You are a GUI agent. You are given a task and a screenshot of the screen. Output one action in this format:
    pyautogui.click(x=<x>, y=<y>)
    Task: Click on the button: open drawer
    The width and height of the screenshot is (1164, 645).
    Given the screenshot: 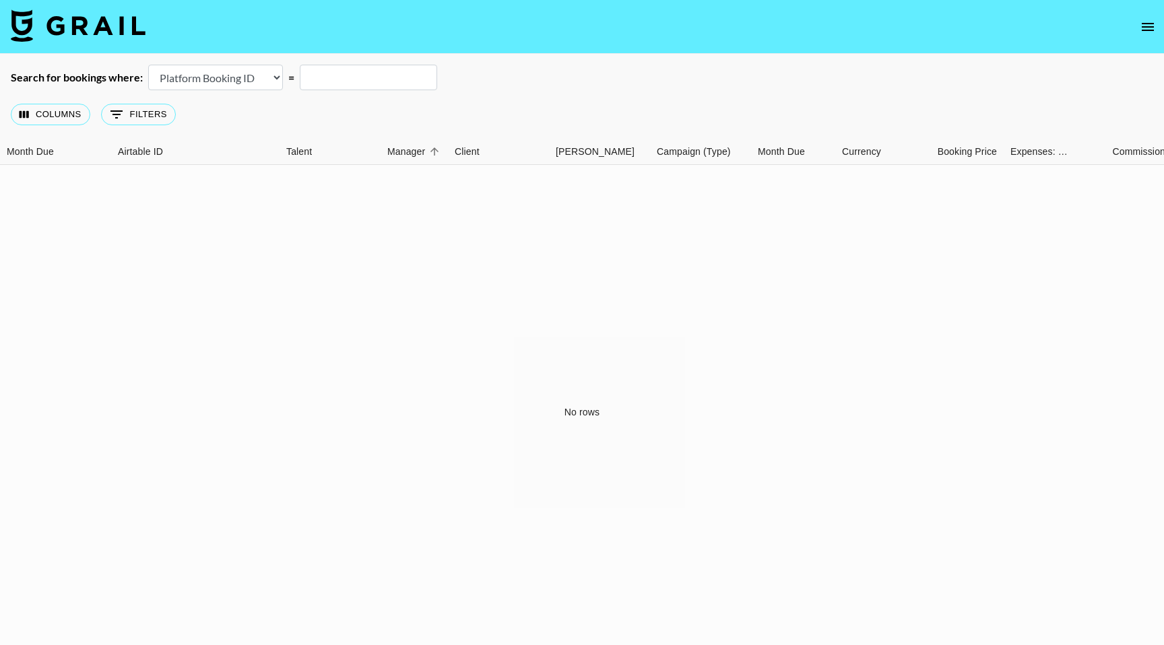 What is the action you would take?
    pyautogui.click(x=1148, y=27)
    